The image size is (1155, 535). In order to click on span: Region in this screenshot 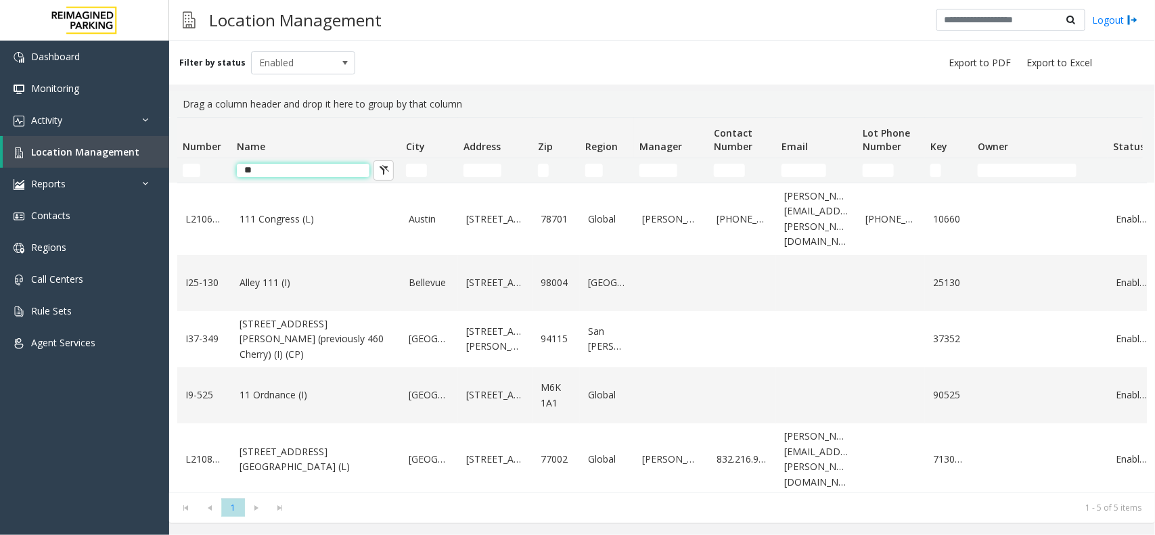, I will do `click(602, 146)`.